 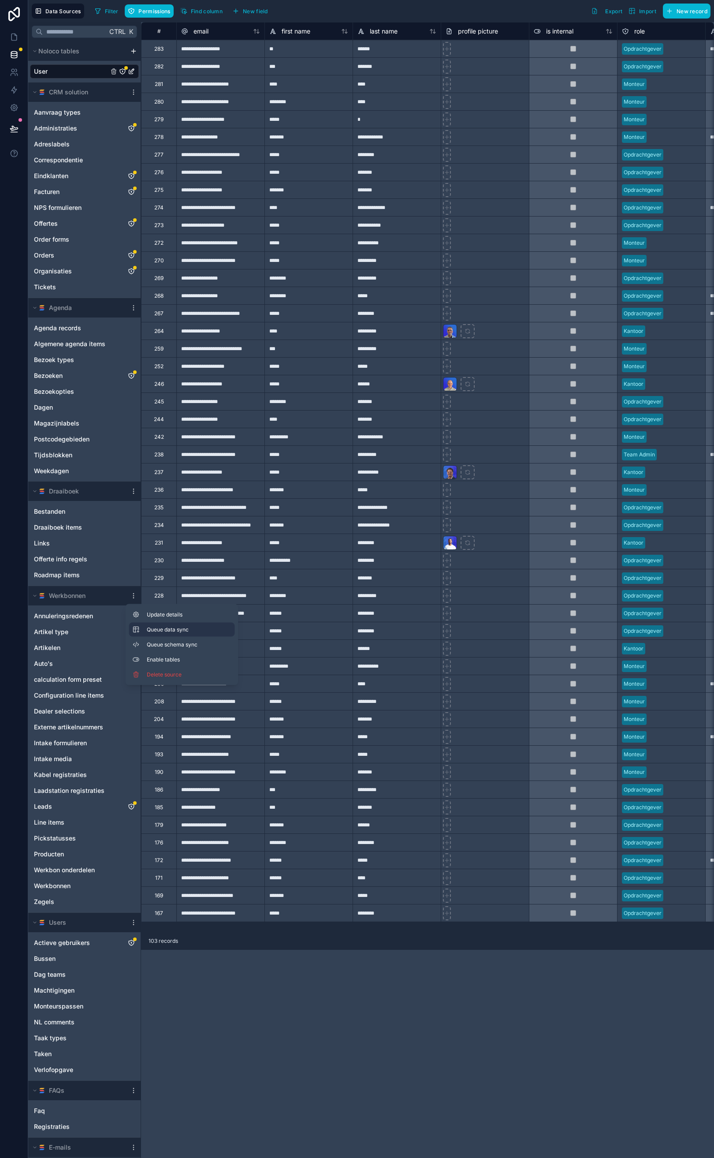 I want to click on span: NL comments, so click(x=54, y=1022).